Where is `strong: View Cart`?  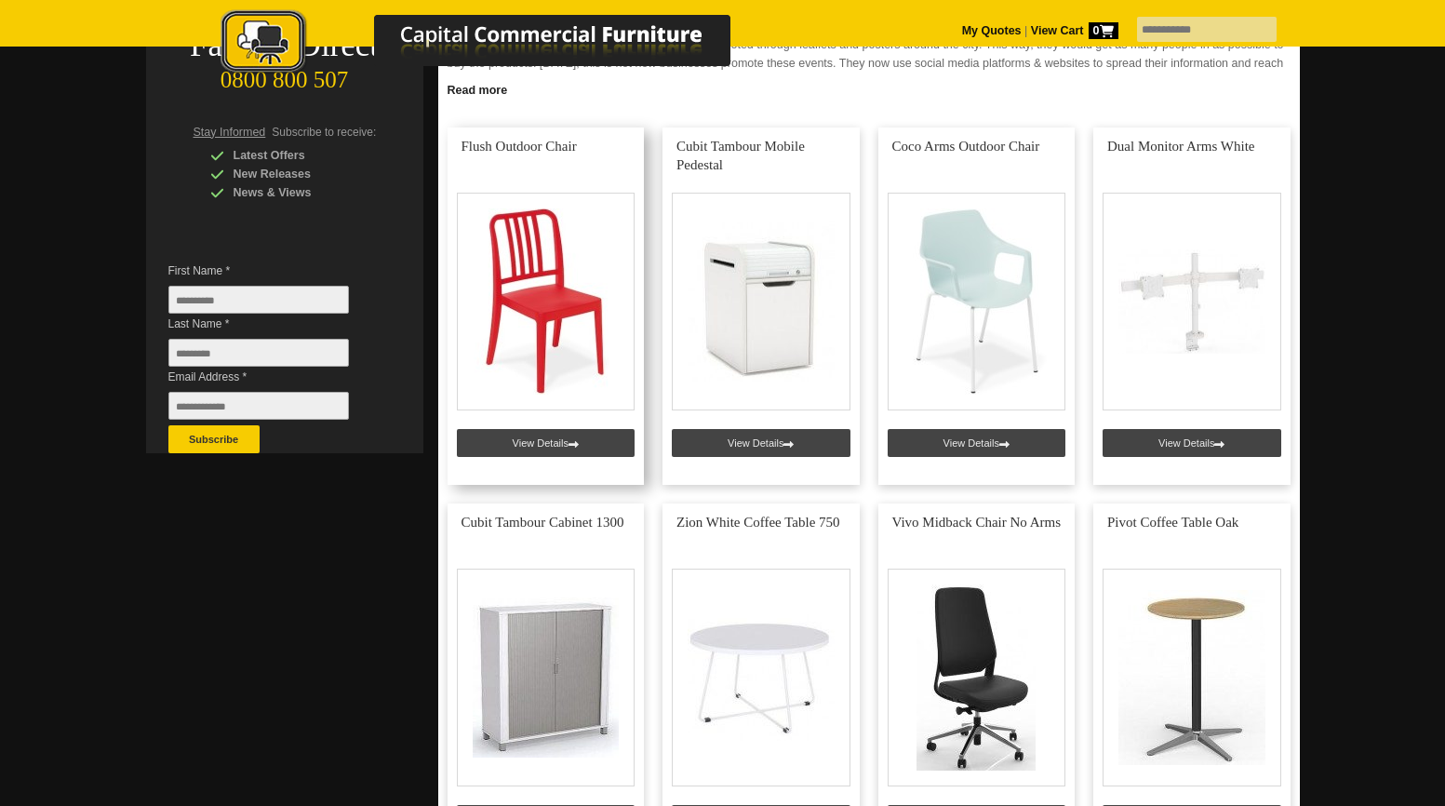
strong: View Cart is located at coordinates (1075, 31).